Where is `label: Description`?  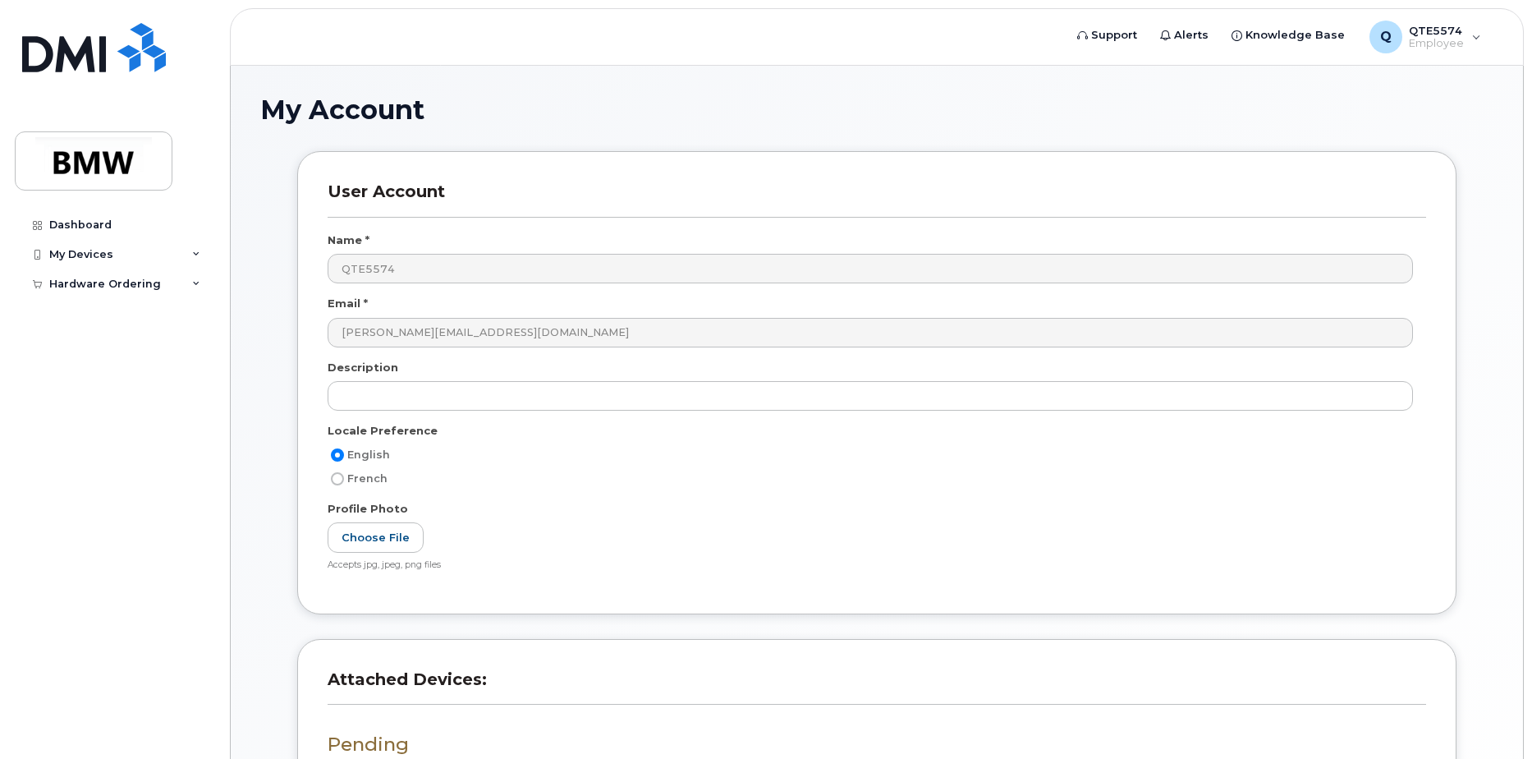
label: Description is located at coordinates (363, 367).